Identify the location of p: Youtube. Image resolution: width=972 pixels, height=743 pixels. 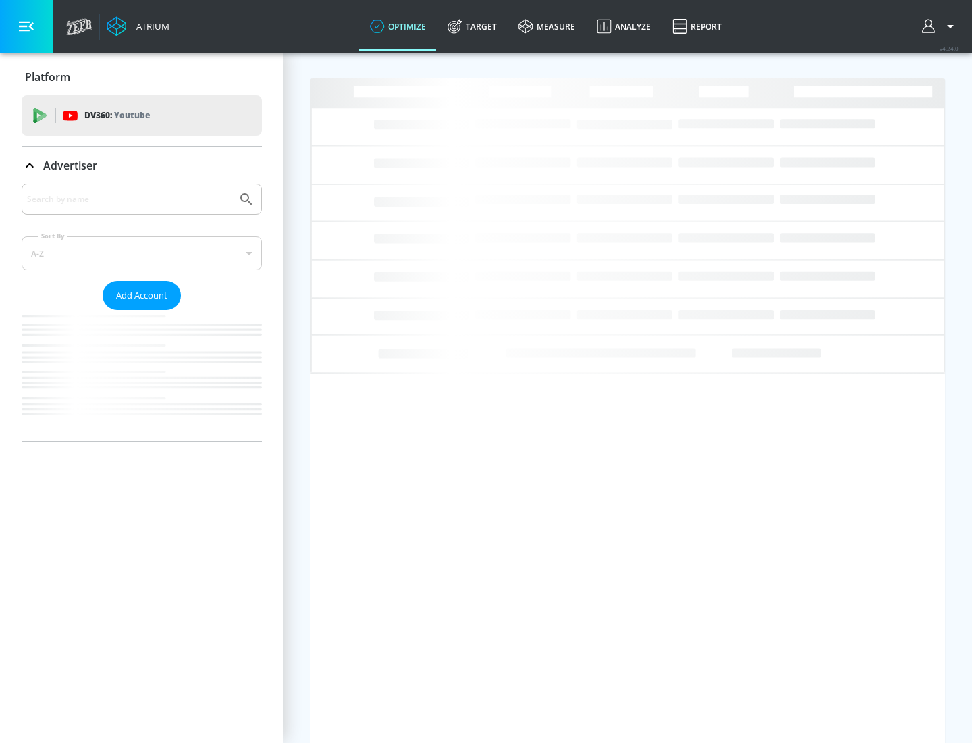
(132, 115).